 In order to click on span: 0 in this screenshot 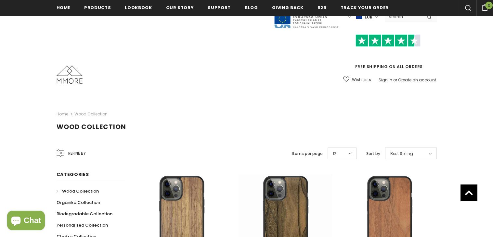, I will do `click(488, 5)`.